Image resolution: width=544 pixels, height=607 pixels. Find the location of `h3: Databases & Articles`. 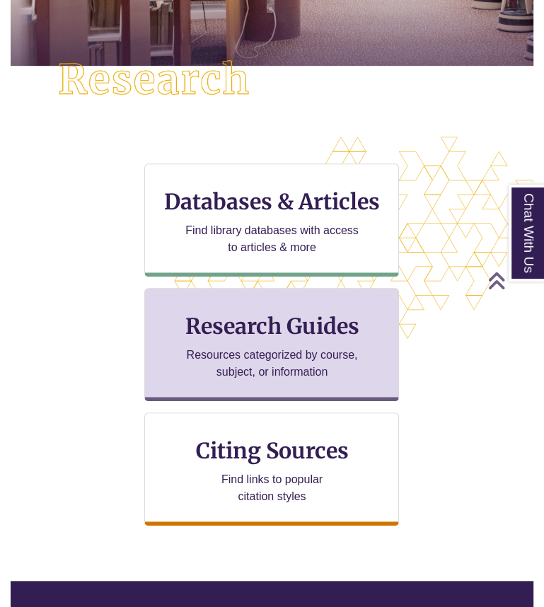

h3: Databases & Articles is located at coordinates (272, 202).